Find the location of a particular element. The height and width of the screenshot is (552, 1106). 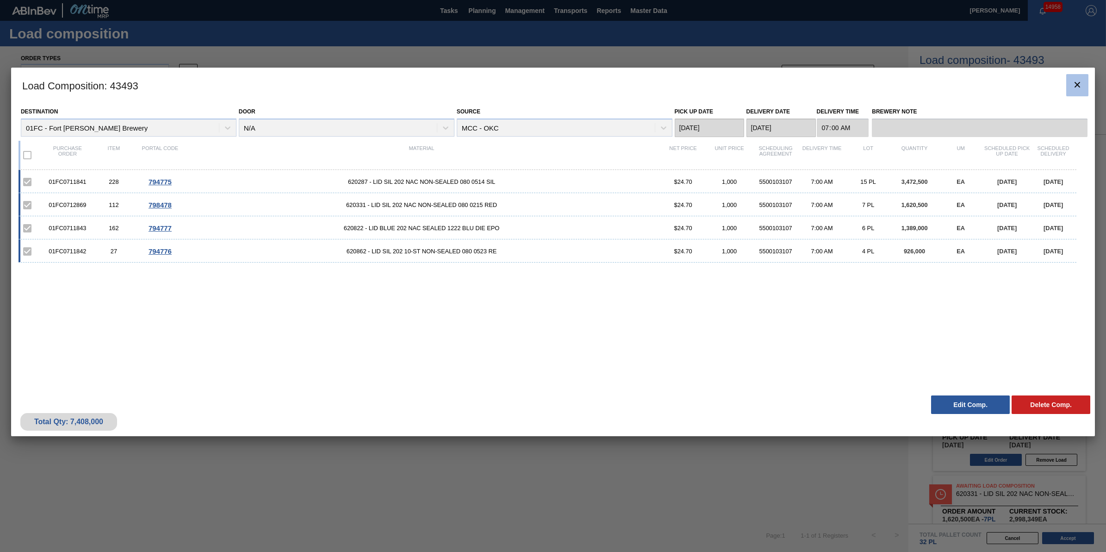

span: 620287 - LID SIL 202 NAC NON-SEALED 080 0514 SIL is located at coordinates (422, 181).